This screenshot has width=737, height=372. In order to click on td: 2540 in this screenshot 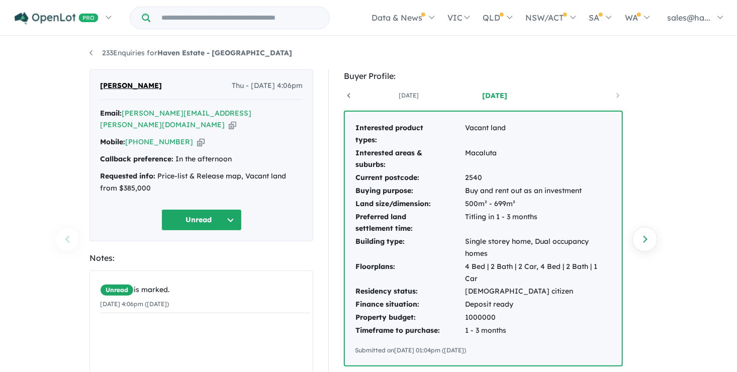, I will do `click(538, 178)`.